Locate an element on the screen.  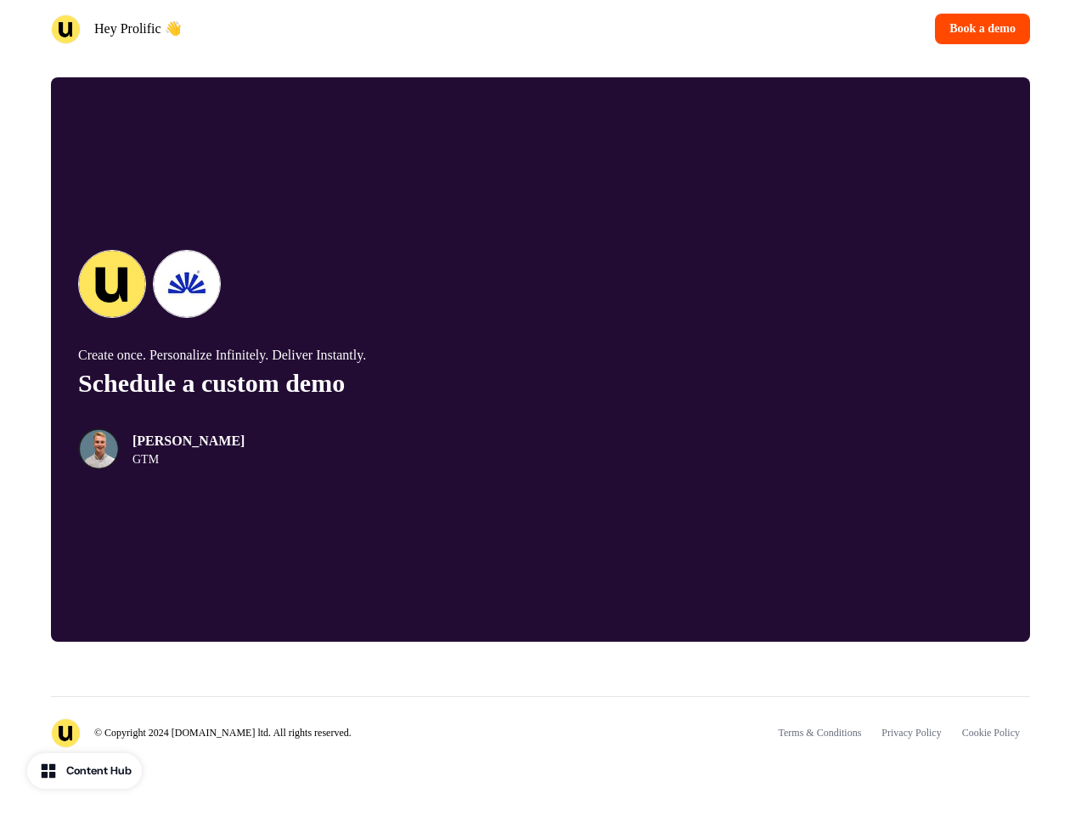
a: Terms & Conditions is located at coordinates (821, 732).